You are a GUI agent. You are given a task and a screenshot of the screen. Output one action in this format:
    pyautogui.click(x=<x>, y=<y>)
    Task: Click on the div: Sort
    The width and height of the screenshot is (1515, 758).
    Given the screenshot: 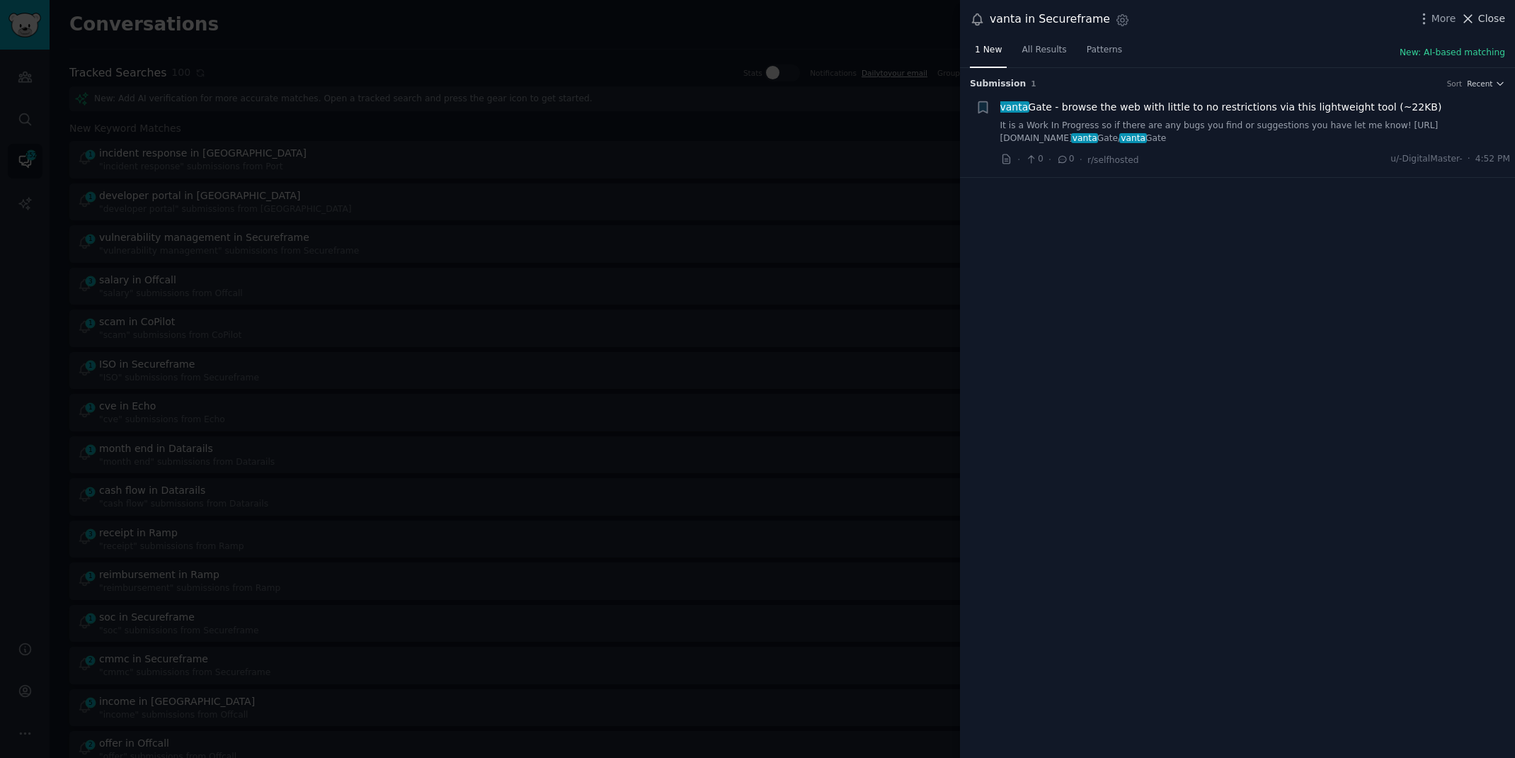 What is the action you would take?
    pyautogui.click(x=1455, y=84)
    